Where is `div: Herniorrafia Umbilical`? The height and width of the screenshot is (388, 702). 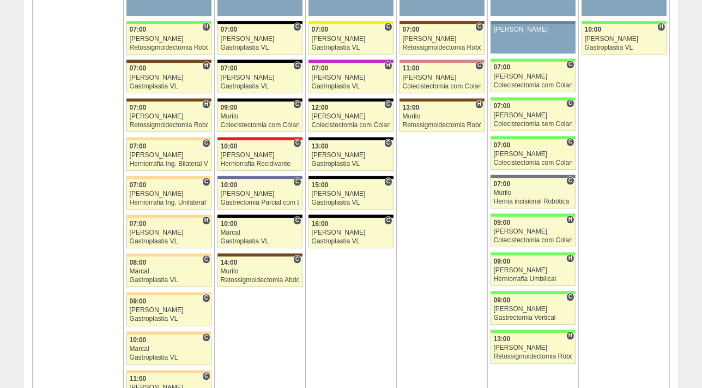
div: Herniorrafia Umbilical is located at coordinates (533, 279).